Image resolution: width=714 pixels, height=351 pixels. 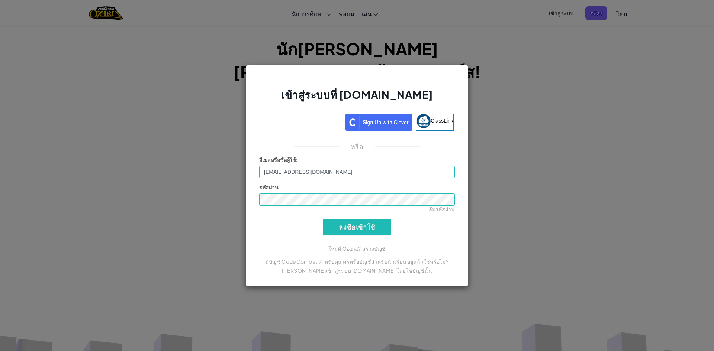 I want to click on span: อีเมลหรือชื่อผู้ใช้, so click(x=277, y=160).